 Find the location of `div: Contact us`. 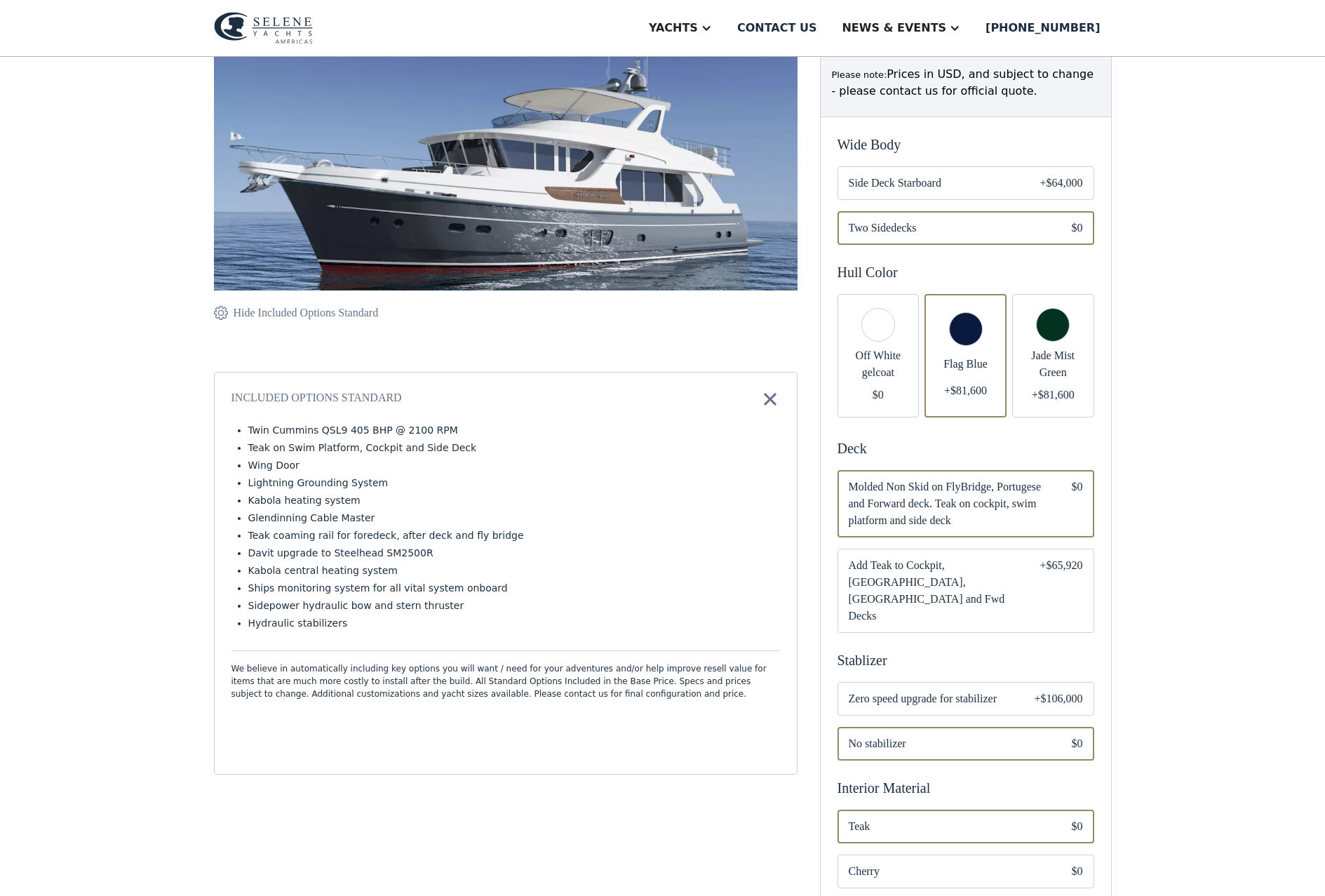

div: Contact us is located at coordinates (778, 28).